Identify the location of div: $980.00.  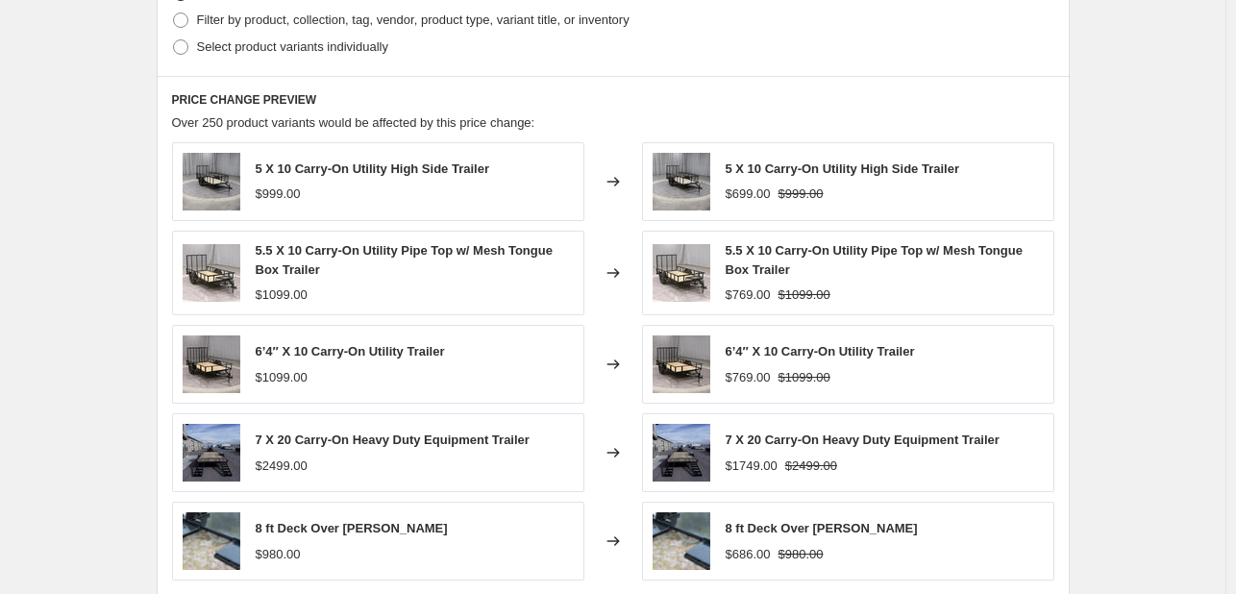
(278, 554).